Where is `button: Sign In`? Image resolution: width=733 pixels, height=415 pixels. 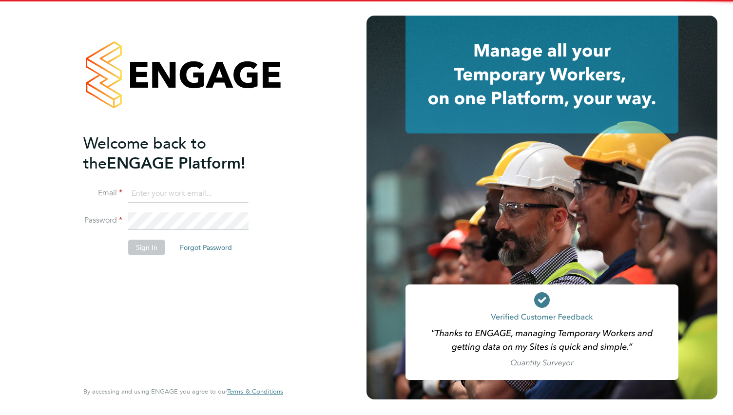 button: Sign In is located at coordinates (147, 247).